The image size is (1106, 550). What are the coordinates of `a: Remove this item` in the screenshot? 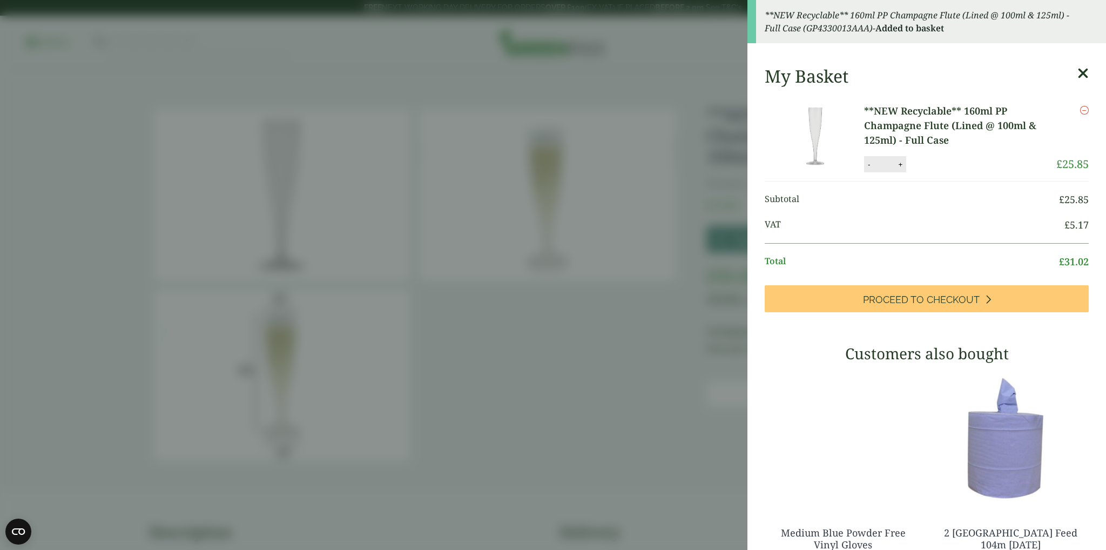 It's located at (1085, 110).